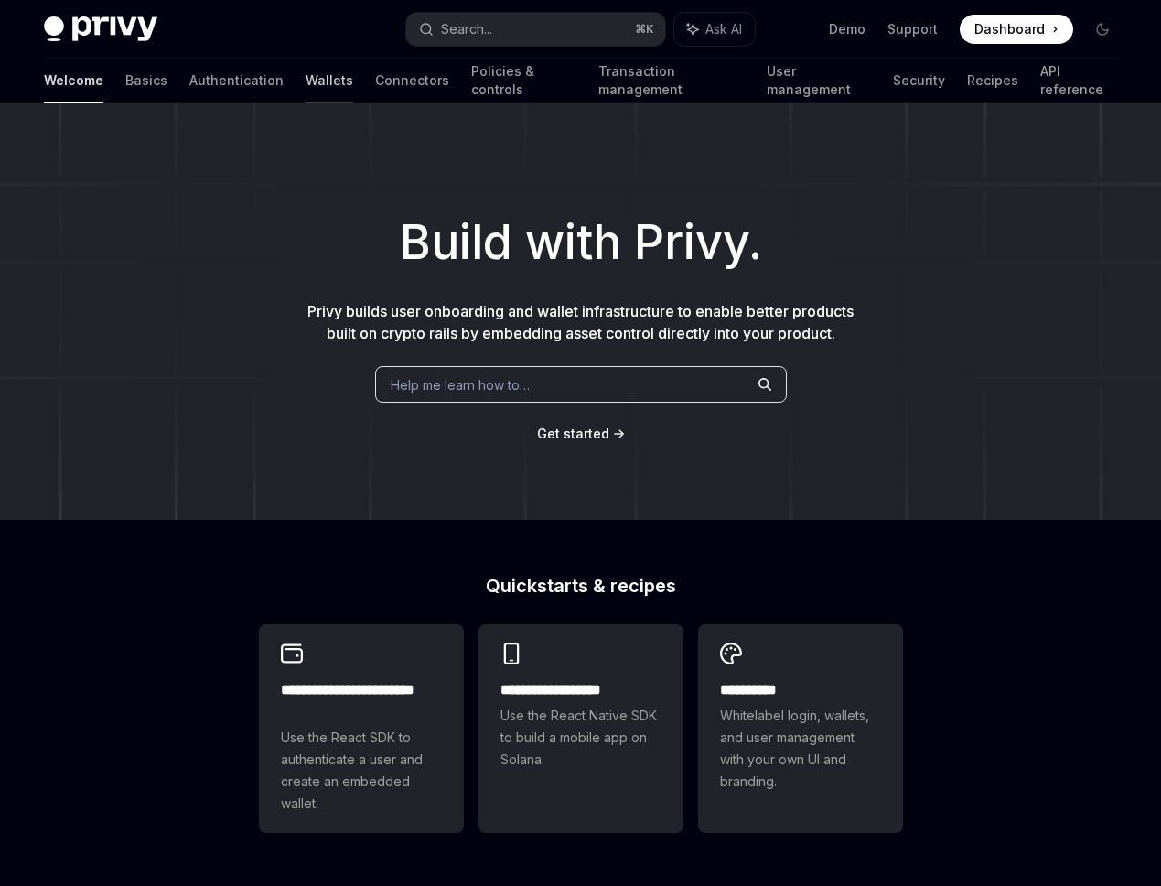 Image resolution: width=1161 pixels, height=886 pixels. Describe the element at coordinates (573, 434) in the screenshot. I see `a: Get started` at that location.